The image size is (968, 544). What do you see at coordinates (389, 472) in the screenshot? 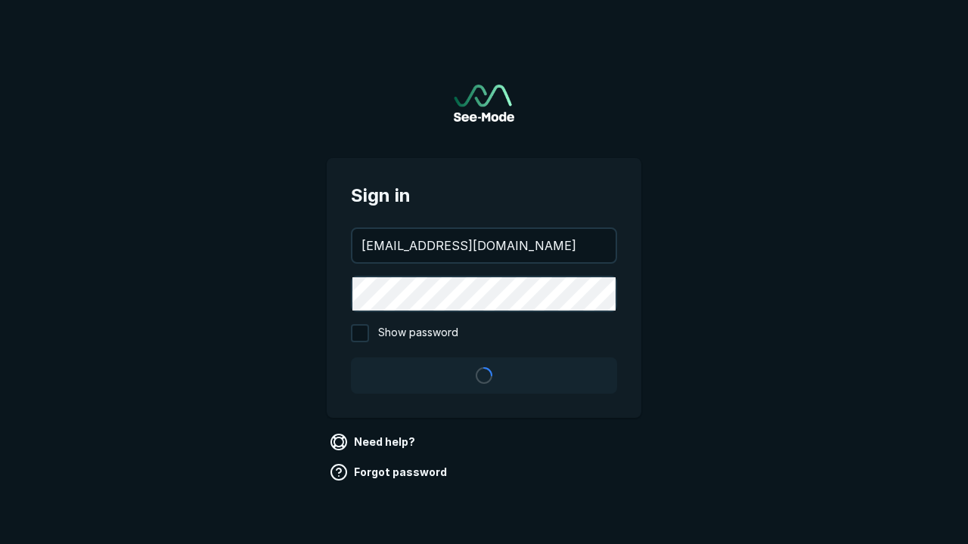
I see `a: Forgot password` at bounding box center [389, 472].